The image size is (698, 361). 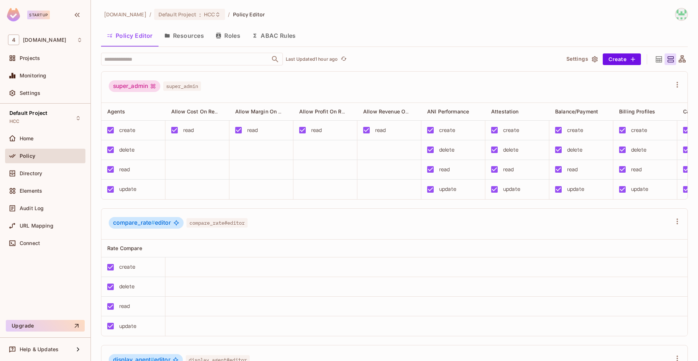 I want to click on img: SReyMgAAAABJRU5ErkJggg==, so click(x=13, y=15).